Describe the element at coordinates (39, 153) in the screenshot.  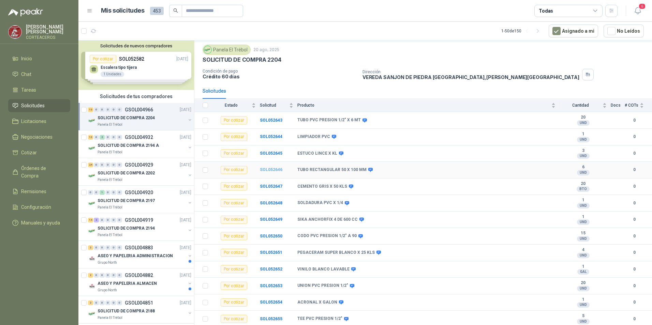
I see `a: Cotizar` at that location.